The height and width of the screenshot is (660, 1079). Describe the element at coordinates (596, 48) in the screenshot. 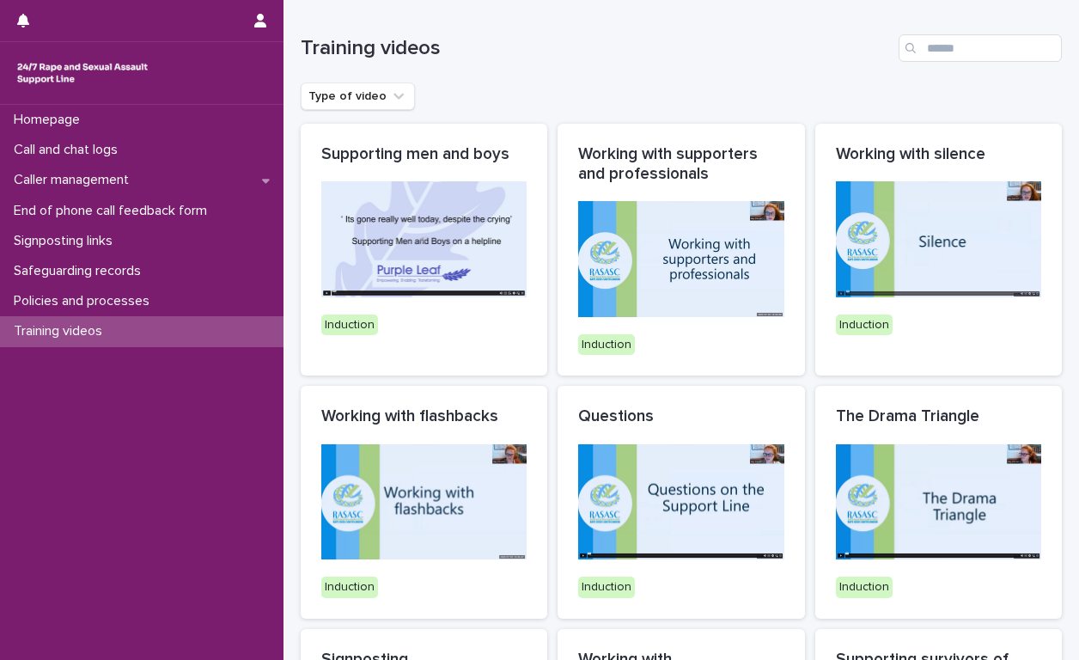

I see `h1: Training videos` at that location.